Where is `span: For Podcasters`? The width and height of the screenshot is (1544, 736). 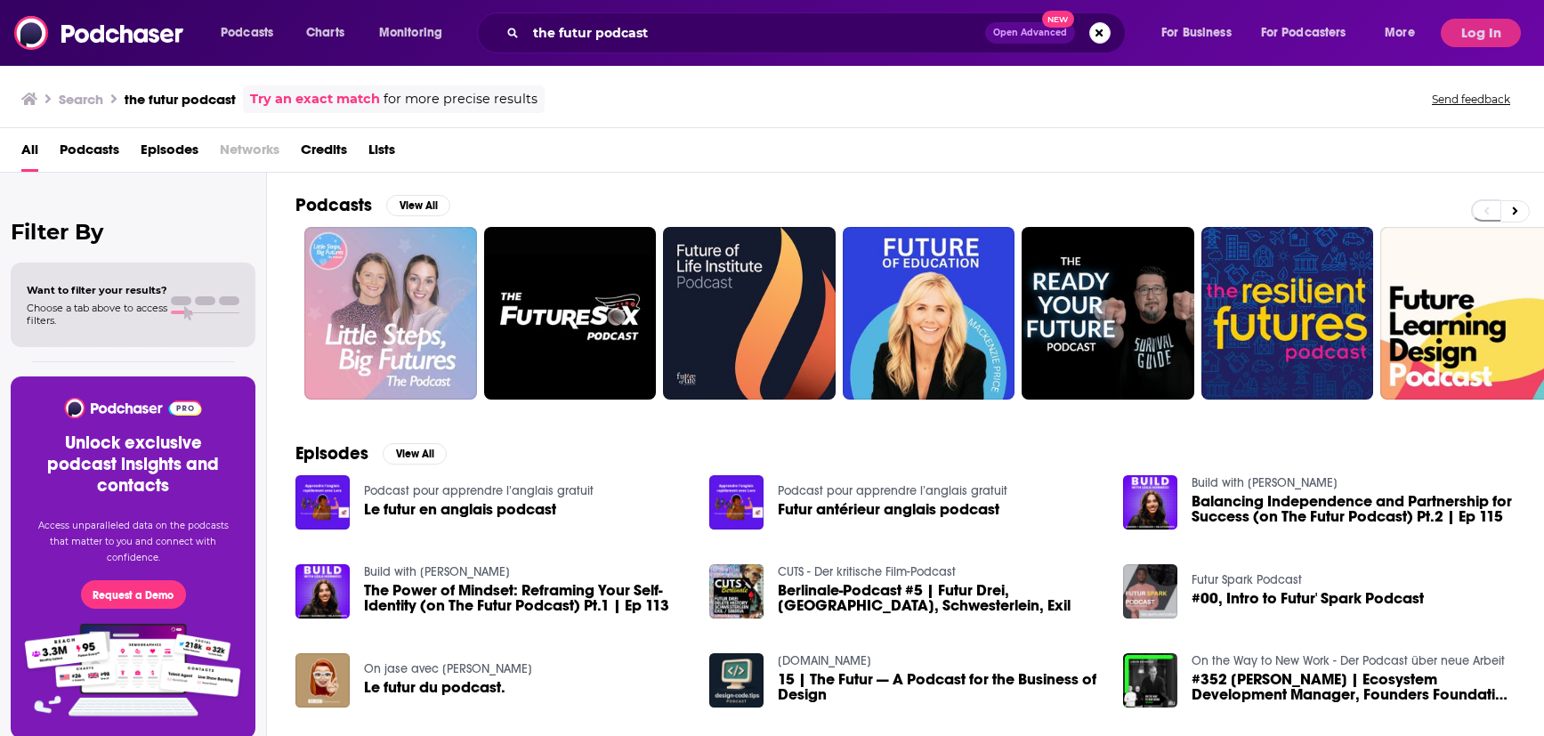 span: For Podcasters is located at coordinates (1304, 33).